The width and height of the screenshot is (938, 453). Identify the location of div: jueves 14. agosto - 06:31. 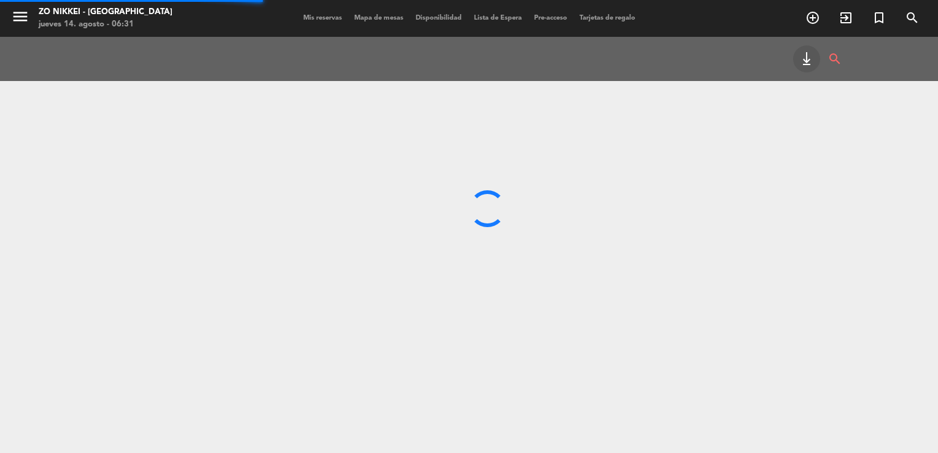
(106, 25).